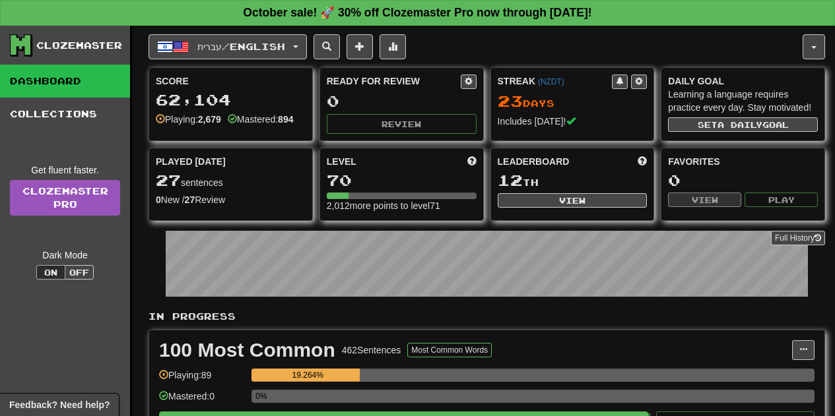  Describe the element at coordinates (202, 401) in the screenshot. I see `div: Mastered: 0` at that location.